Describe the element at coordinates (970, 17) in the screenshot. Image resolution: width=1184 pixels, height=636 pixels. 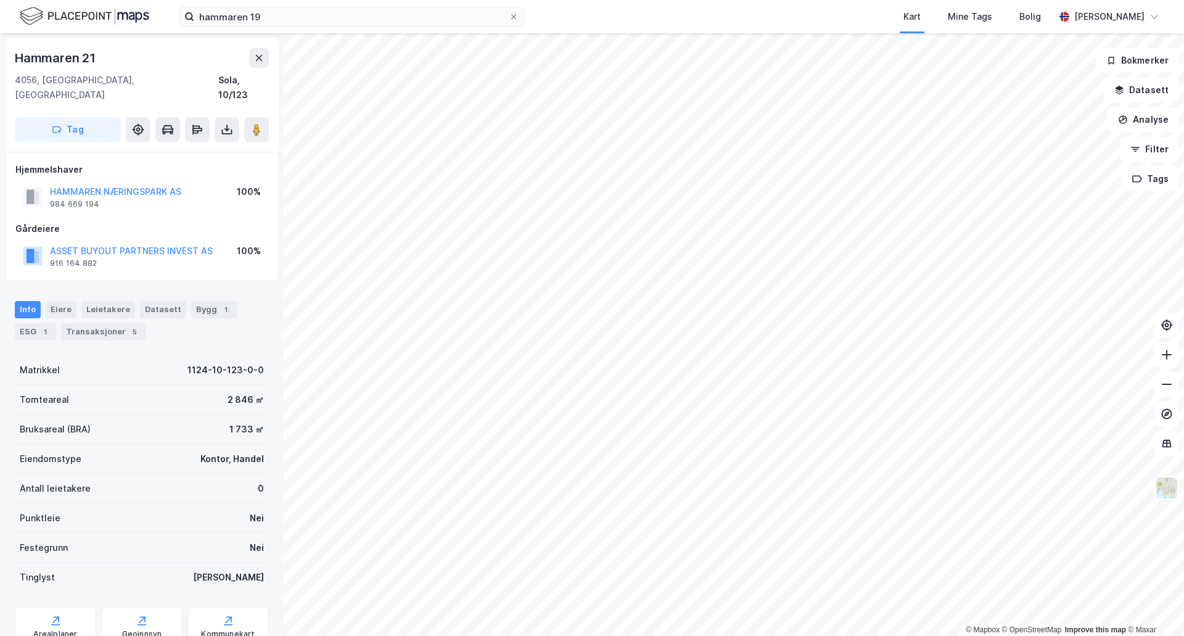
I see `div: Mine Tags` at that location.